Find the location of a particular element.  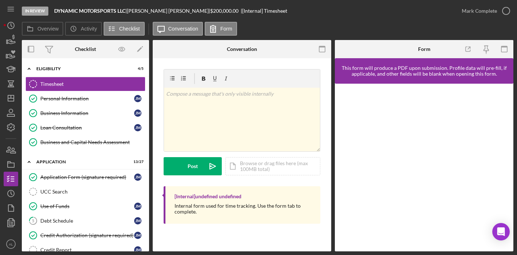

div: 13 / 27 is located at coordinates (137, 162).